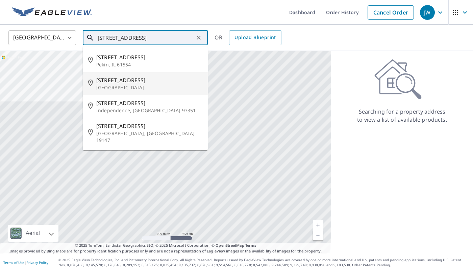 This screenshot has width=473, height=271. Describe the element at coordinates (199, 38) in the screenshot. I see `button: Clear` at that location.